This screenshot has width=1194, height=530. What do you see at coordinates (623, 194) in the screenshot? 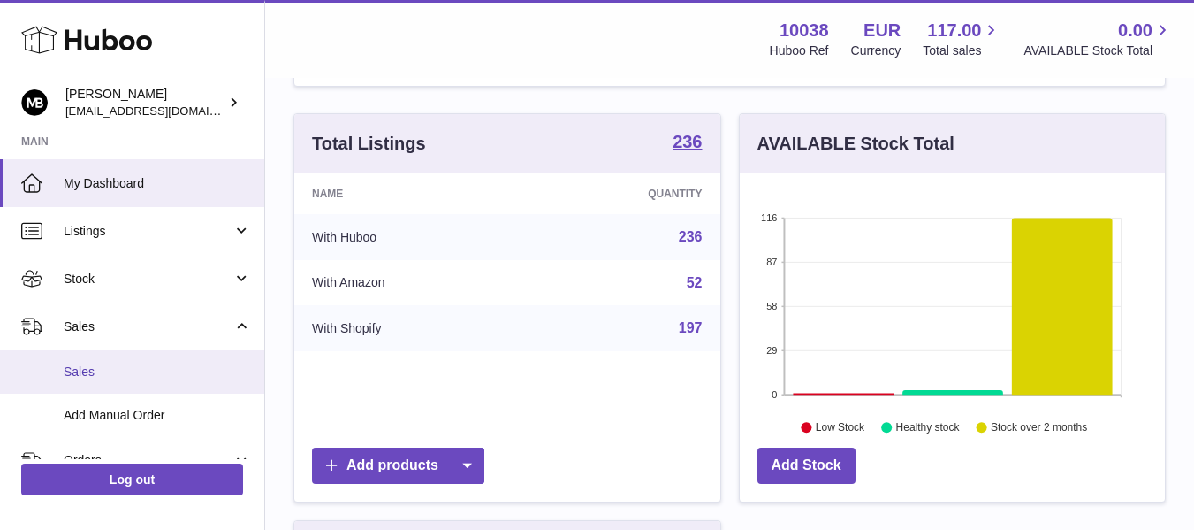
I see `th: Quantity` at bounding box center [623, 194].